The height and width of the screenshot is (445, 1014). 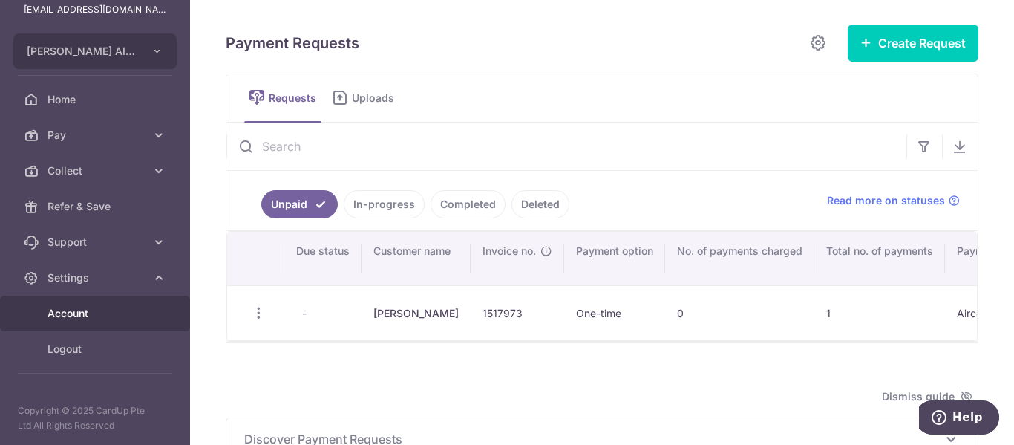 I want to click on th: Customer name, so click(x=416, y=258).